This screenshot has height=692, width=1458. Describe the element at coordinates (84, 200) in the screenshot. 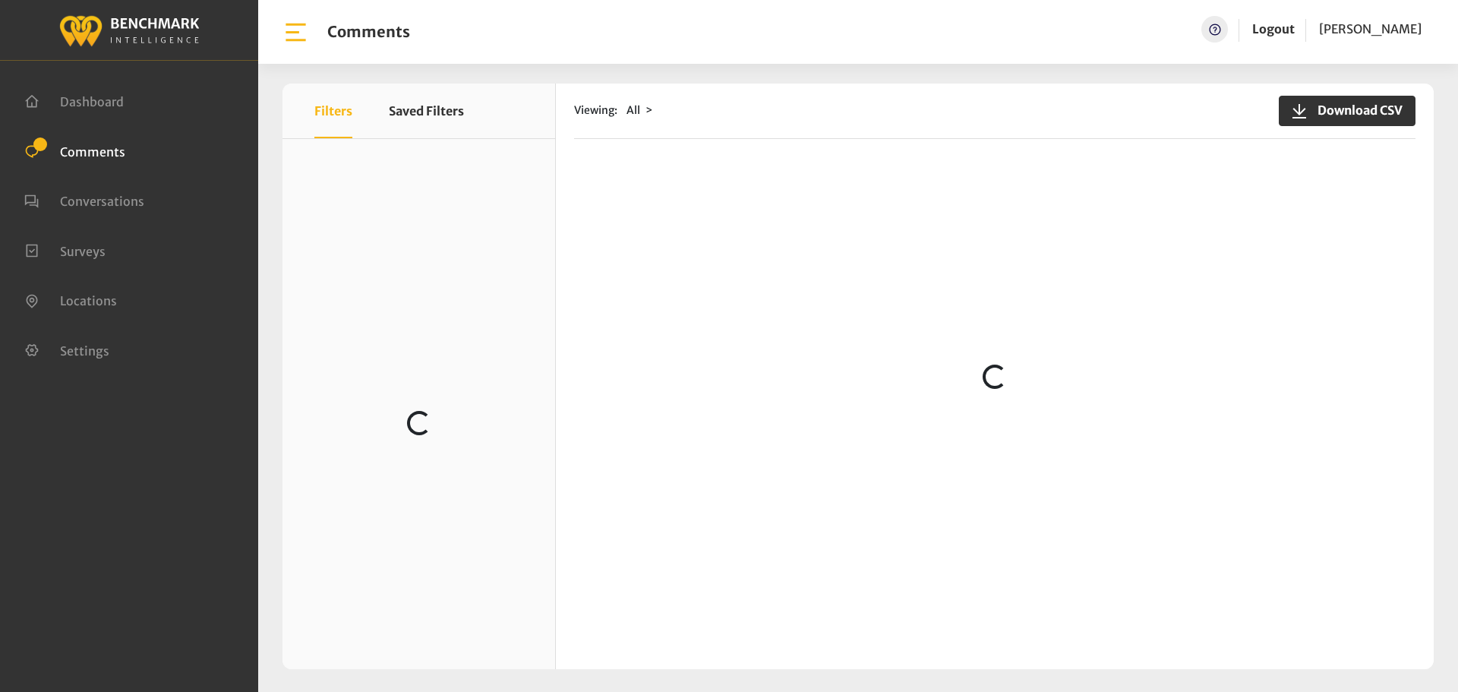

I see `a: Conversations` at that location.